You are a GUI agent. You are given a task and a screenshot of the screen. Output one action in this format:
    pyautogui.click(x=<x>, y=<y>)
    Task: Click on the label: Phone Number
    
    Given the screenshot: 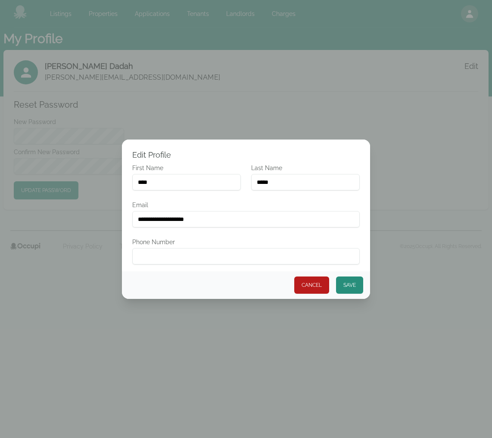 What is the action you would take?
    pyautogui.click(x=246, y=242)
    